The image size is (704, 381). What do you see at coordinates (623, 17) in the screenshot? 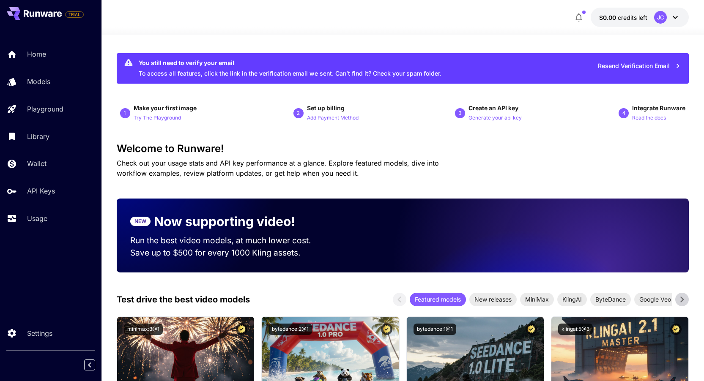
I see `div: $0.00` at bounding box center [623, 17].